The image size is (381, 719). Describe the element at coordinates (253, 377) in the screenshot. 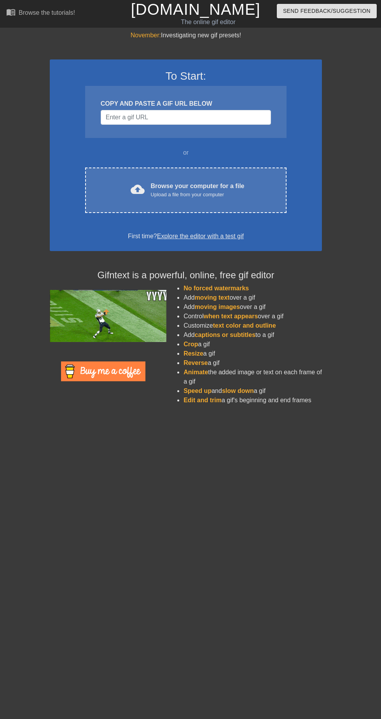

I see `li: the added image or text on each frame of a gif` at that location.